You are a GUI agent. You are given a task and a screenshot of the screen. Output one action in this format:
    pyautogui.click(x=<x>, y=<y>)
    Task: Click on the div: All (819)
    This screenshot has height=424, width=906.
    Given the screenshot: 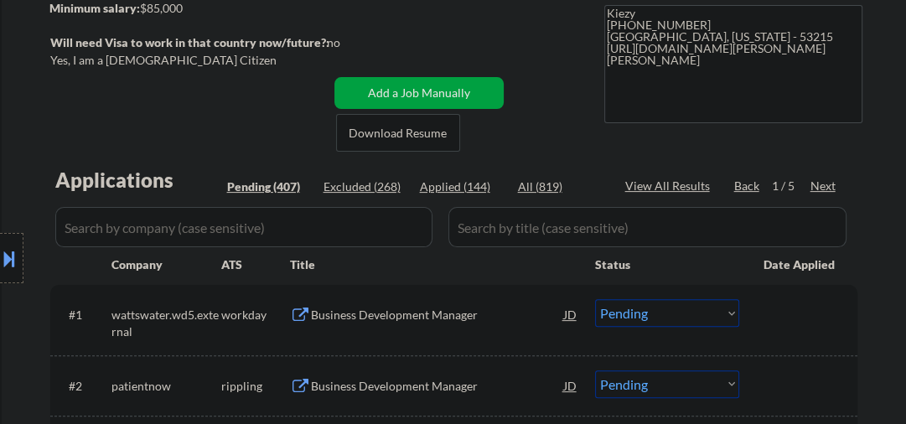 What is the action you would take?
    pyautogui.click(x=560, y=187)
    